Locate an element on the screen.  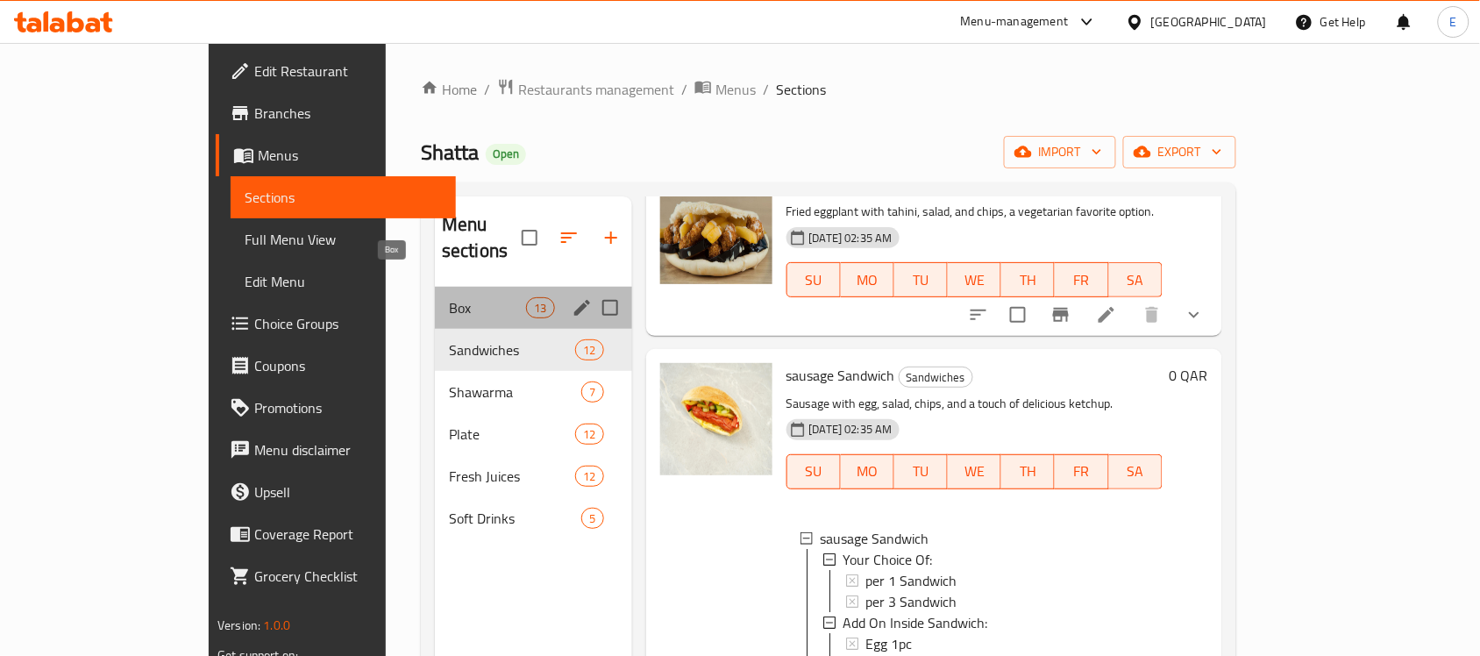
span: Fresh Juices is located at coordinates (512, 476).